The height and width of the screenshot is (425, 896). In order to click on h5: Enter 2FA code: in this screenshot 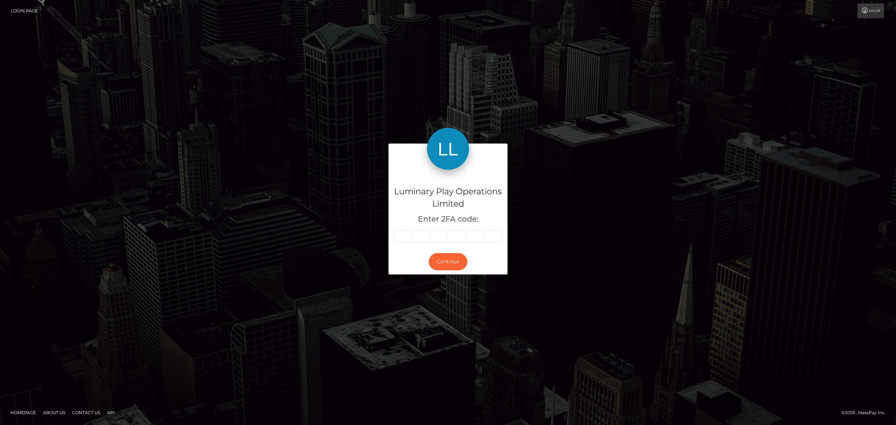, I will do `click(448, 219)`.